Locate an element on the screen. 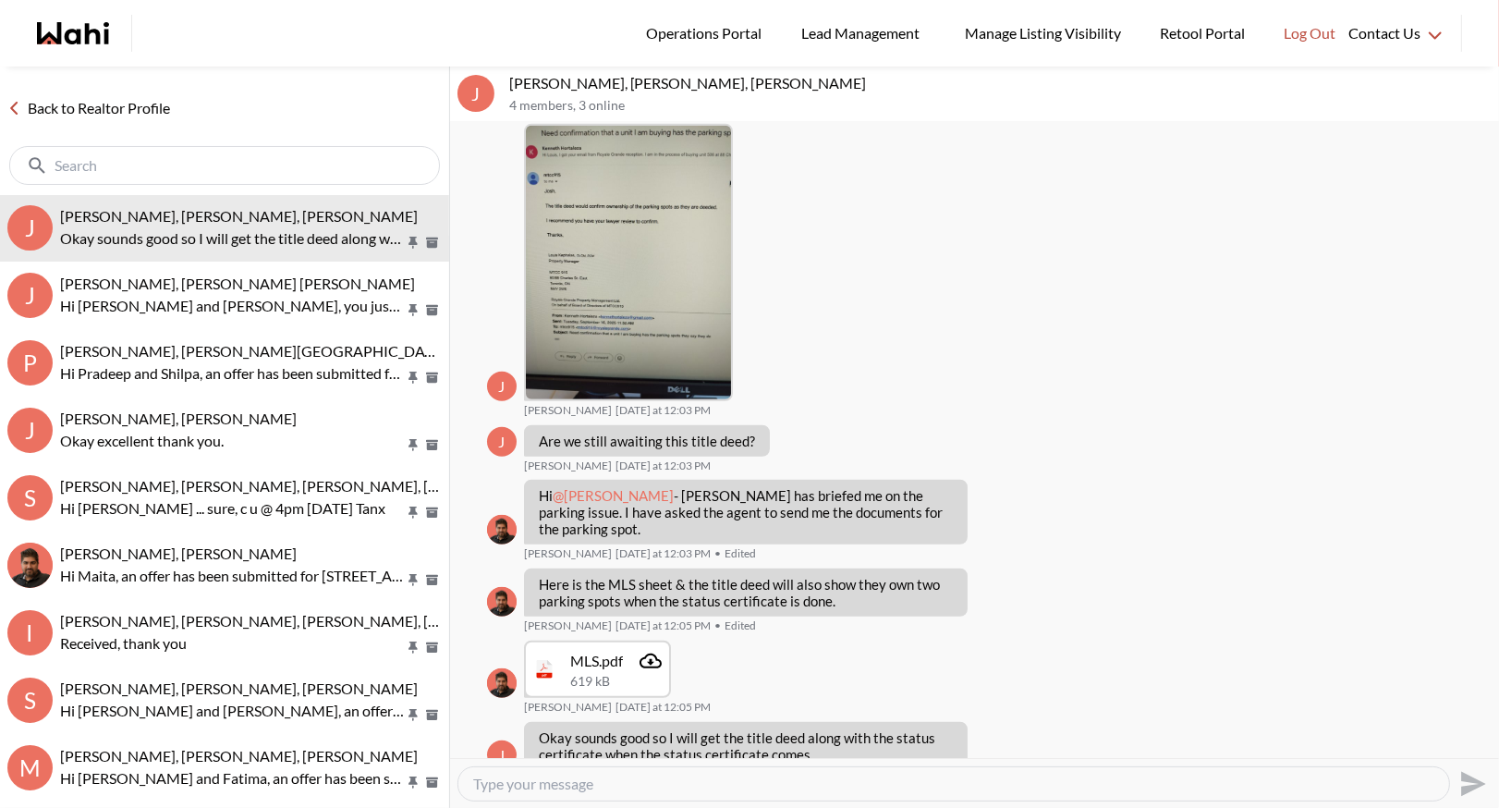 The height and width of the screenshot is (808, 1499). time: 2025-09-16T16:03:28.919Z is located at coordinates (663, 410).